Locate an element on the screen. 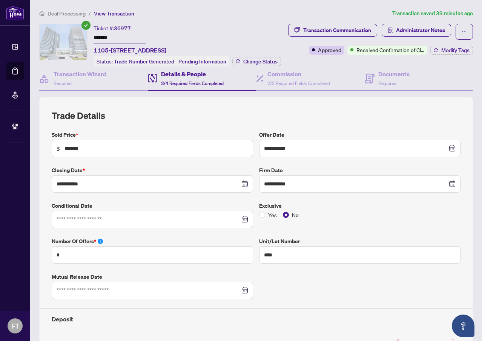 Image resolution: width=482 pixels, height=341 pixels. h4: Details & People is located at coordinates (192, 74).